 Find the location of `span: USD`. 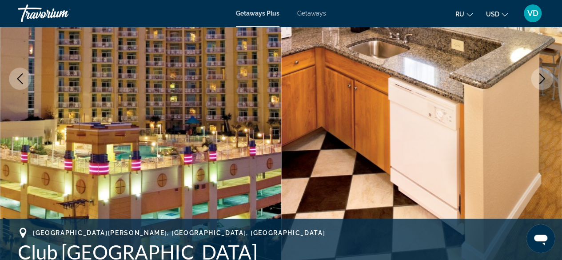

span: USD is located at coordinates (493, 14).